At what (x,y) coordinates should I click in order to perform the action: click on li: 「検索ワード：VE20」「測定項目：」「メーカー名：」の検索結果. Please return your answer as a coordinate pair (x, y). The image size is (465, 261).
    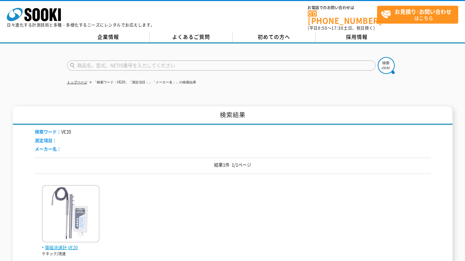
    Looking at the image, I should click on (142, 83).